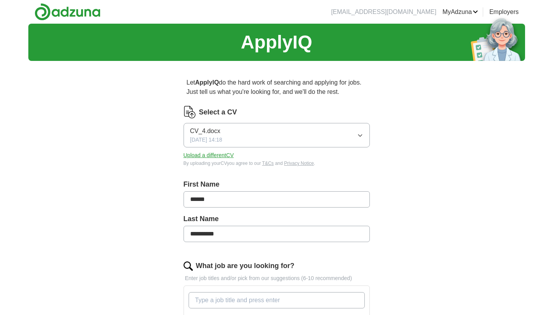 The width and height of the screenshot is (553, 315). What do you see at coordinates (209, 155) in the screenshot?
I see `button: Upload a differentCV` at bounding box center [209, 155].